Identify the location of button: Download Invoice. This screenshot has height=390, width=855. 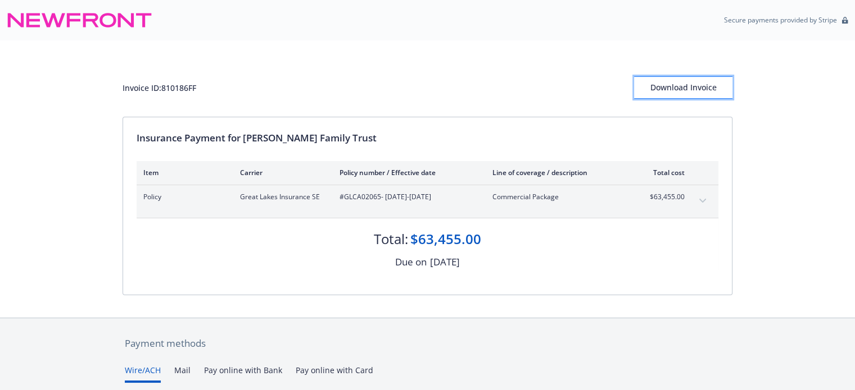
(683, 88).